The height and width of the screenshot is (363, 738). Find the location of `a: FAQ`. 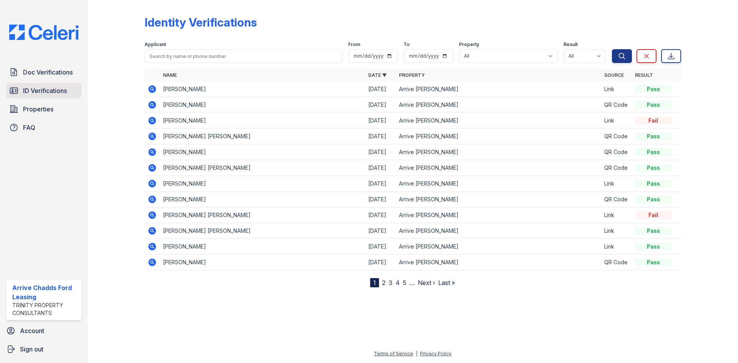

a: FAQ is located at coordinates (44, 128).